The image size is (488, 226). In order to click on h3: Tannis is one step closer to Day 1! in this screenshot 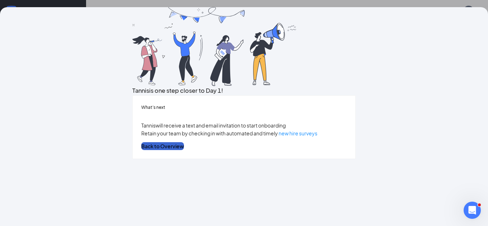, I will do `click(244, 91)`.